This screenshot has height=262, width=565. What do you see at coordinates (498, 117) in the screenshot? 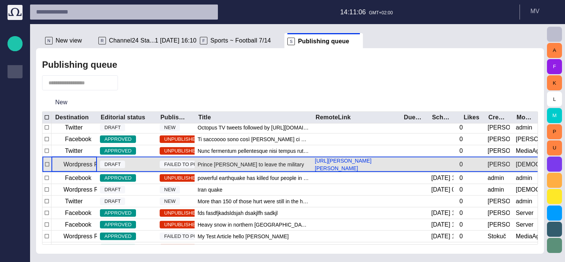
I see `div: Created by` at bounding box center [498, 117].